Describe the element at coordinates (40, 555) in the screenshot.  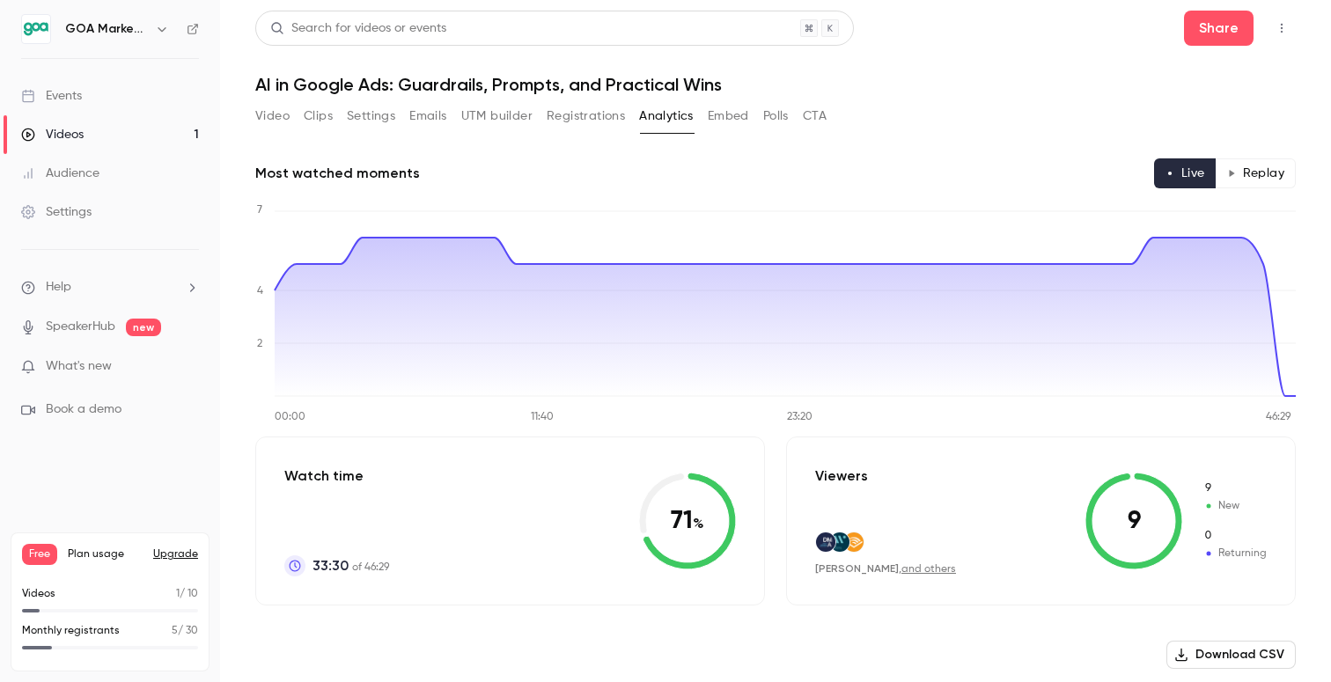
I see `span: Free` at that location.